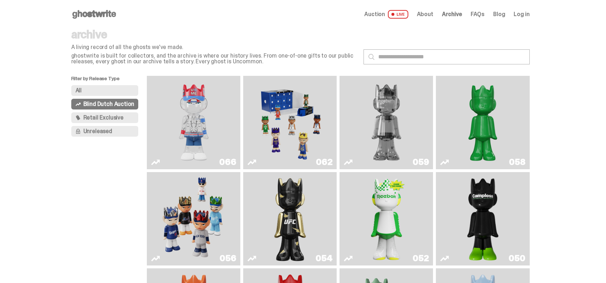 The height and width of the screenshot is (283, 606). I want to click on span: LIVE, so click(398, 14).